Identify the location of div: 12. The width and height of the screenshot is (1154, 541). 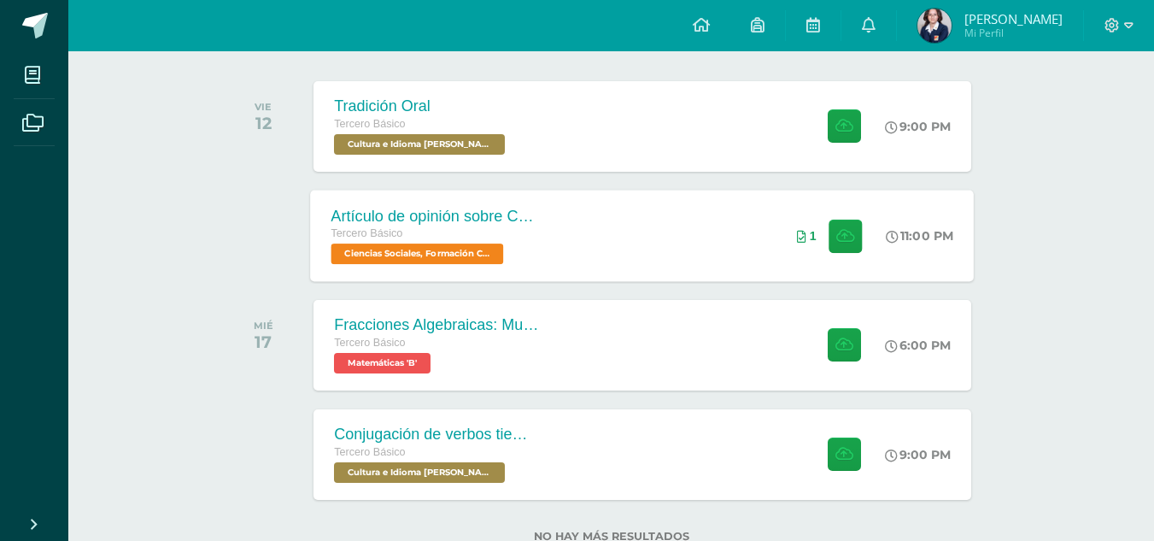
(263, 123).